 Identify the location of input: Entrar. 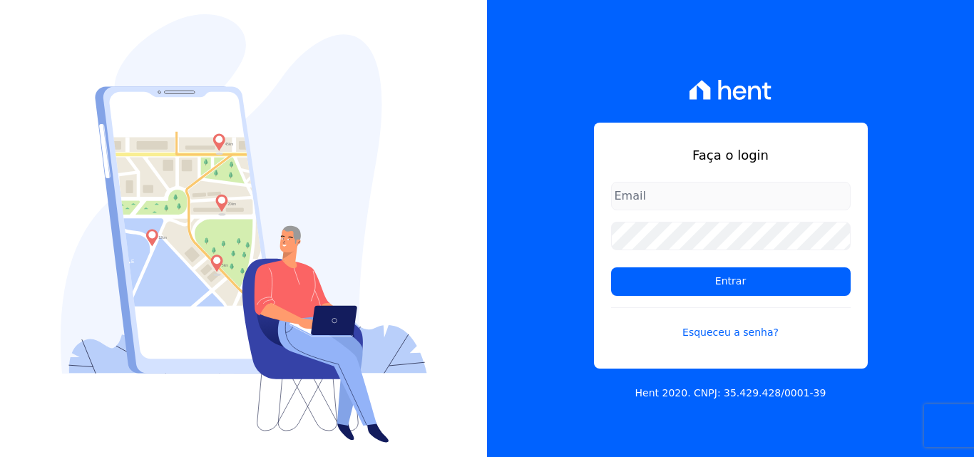
(731, 282).